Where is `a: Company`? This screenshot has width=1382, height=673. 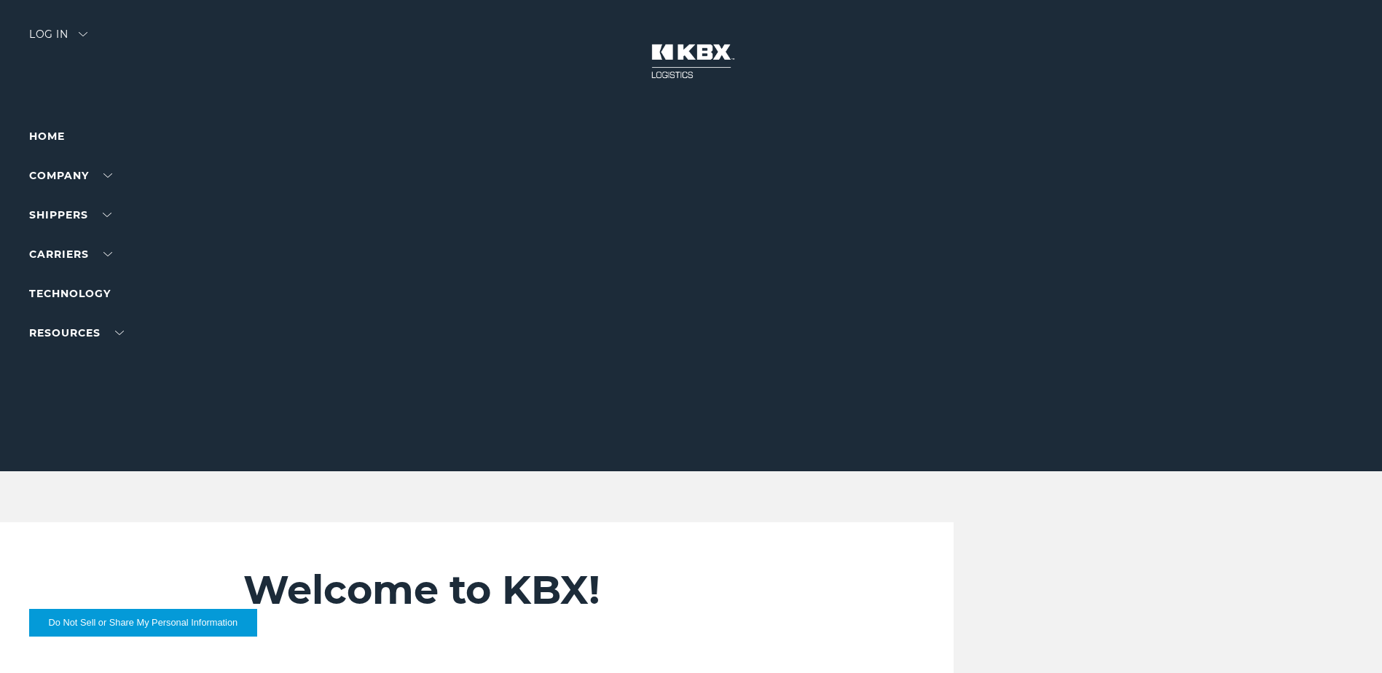 a: Company is located at coordinates (71, 176).